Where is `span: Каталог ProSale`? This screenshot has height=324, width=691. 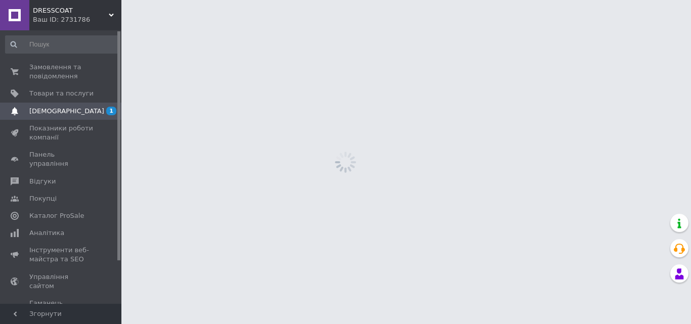
span: Каталог ProSale is located at coordinates (57, 216).